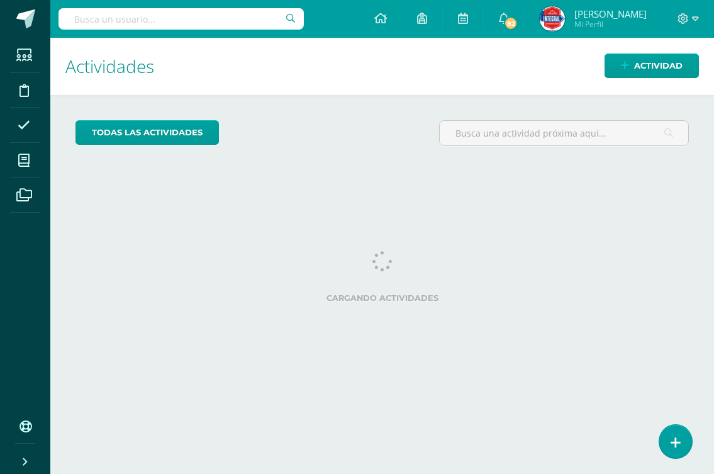 The width and height of the screenshot is (714, 474). I want to click on a: Actividad, so click(652, 65).